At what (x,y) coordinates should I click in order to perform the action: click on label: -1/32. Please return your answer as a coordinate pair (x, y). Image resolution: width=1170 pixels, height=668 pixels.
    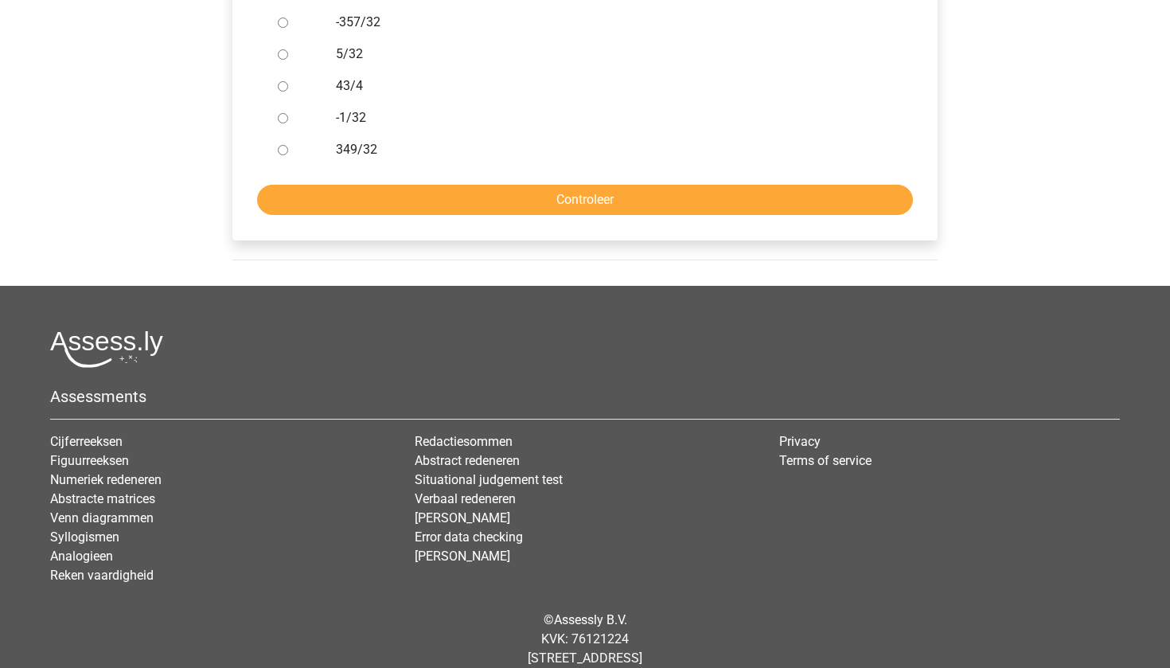
    Looking at the image, I should click on (611, 118).